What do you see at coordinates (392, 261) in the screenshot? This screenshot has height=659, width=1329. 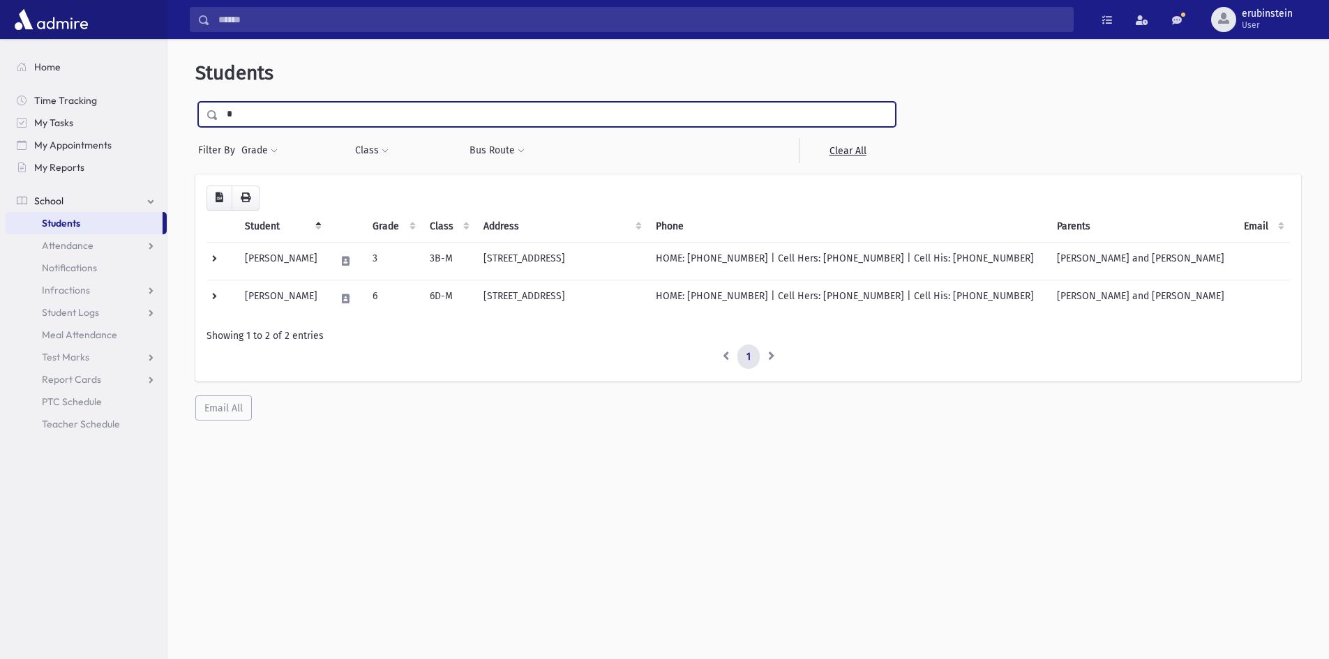 I see `td: 3` at bounding box center [392, 261].